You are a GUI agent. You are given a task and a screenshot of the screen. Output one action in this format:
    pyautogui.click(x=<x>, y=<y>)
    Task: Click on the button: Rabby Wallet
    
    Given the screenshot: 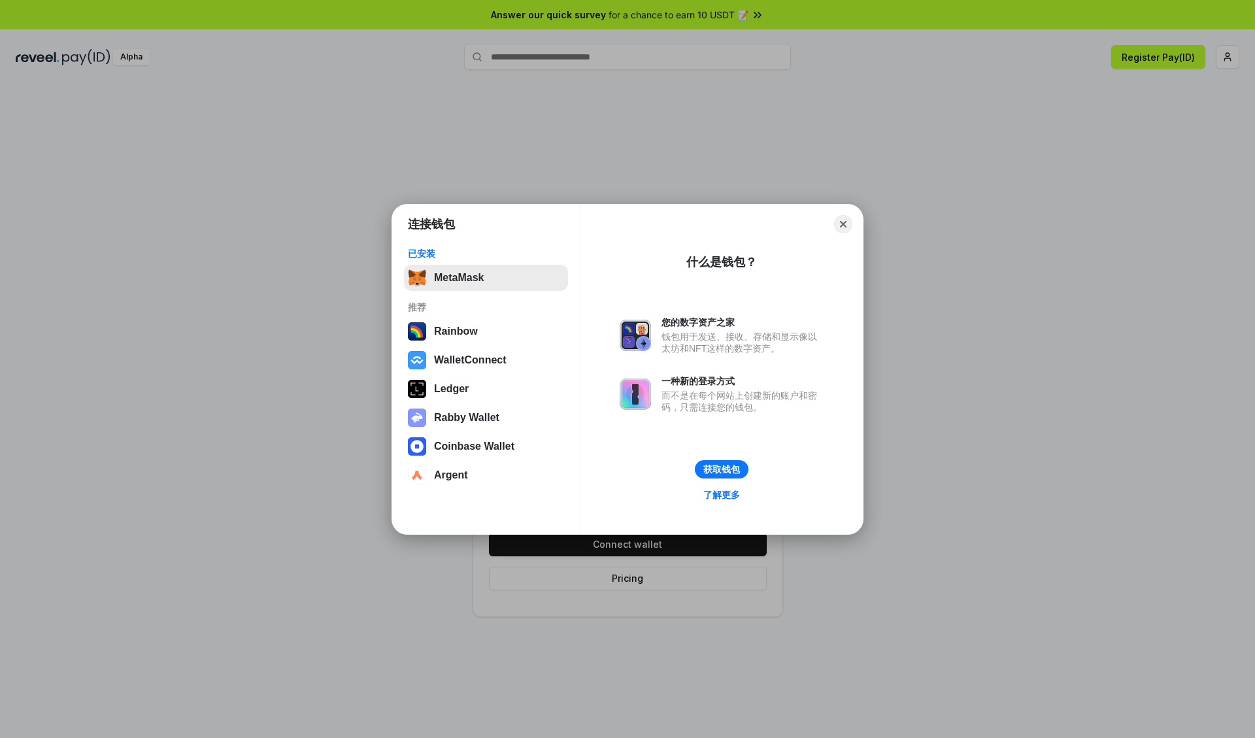 What is the action you would take?
    pyautogui.click(x=486, y=418)
    